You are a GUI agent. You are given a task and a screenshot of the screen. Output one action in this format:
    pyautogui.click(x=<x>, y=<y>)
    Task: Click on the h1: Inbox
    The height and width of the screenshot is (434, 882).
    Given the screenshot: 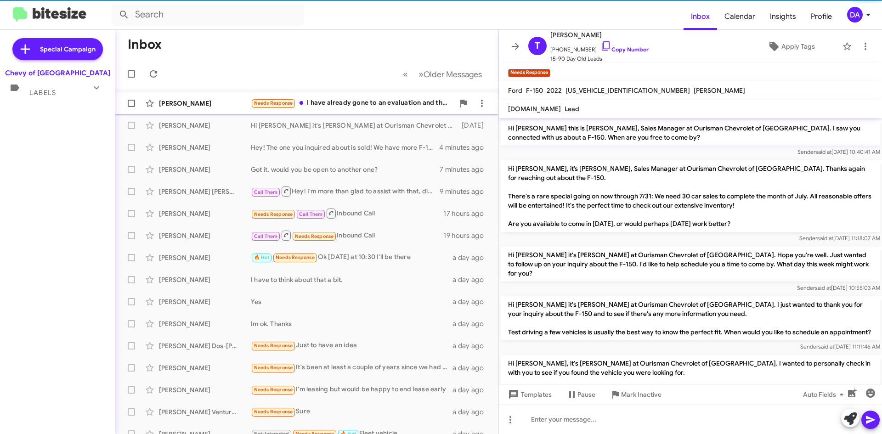 What is the action you would take?
    pyautogui.click(x=145, y=45)
    